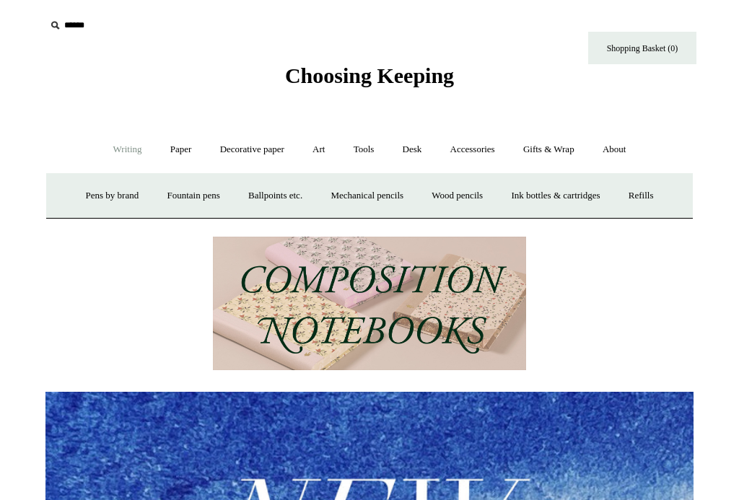 The height and width of the screenshot is (500, 739). I want to click on a: Pens by brand, so click(113, 196).